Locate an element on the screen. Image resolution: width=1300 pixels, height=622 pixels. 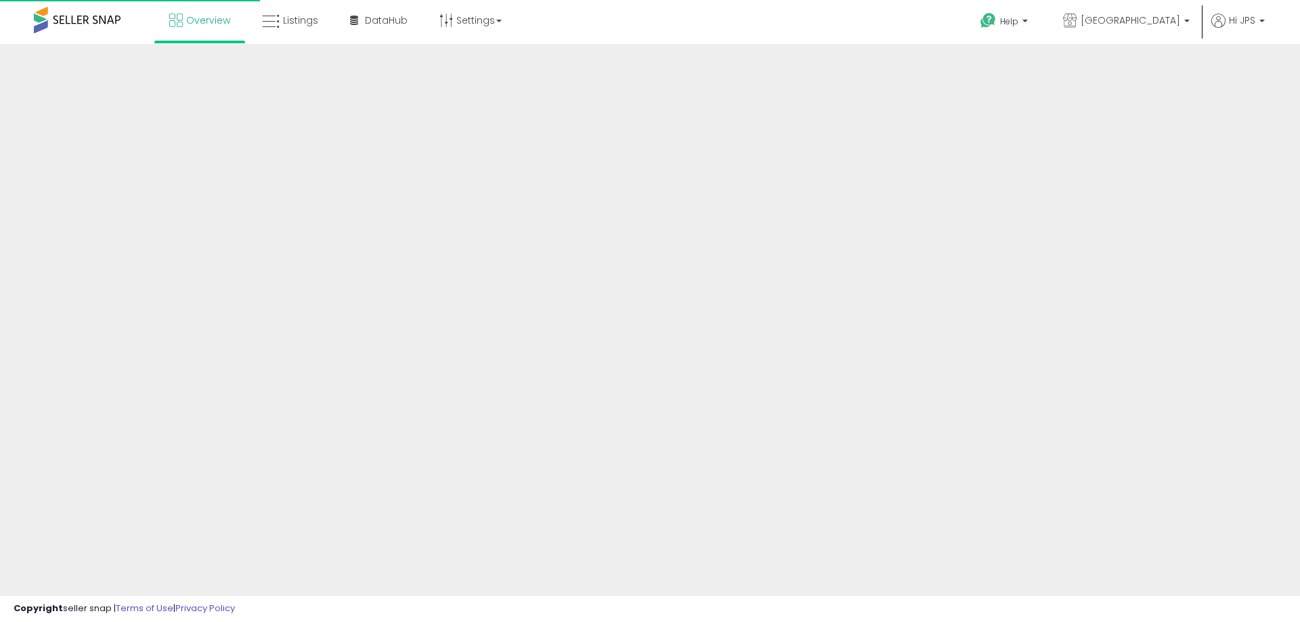
i: Get Help is located at coordinates (988, 20).